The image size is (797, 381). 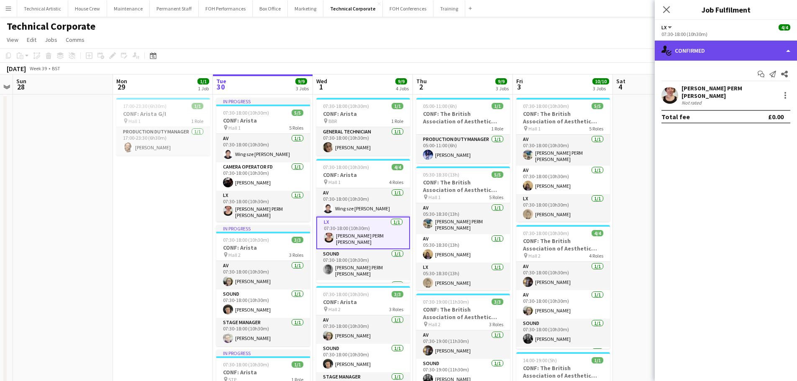 What do you see at coordinates (563, 287) in the screenshot?
I see `div: 07:30-18:00 (10h30m)4/4CONF: The British Association of Aesthetic Plastic Surgeons Hall 24 RolesA...` at bounding box center [563, 287].